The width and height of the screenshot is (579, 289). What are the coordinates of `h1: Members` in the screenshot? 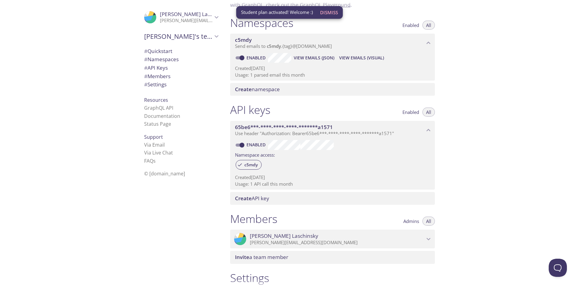 It's located at (254, 219).